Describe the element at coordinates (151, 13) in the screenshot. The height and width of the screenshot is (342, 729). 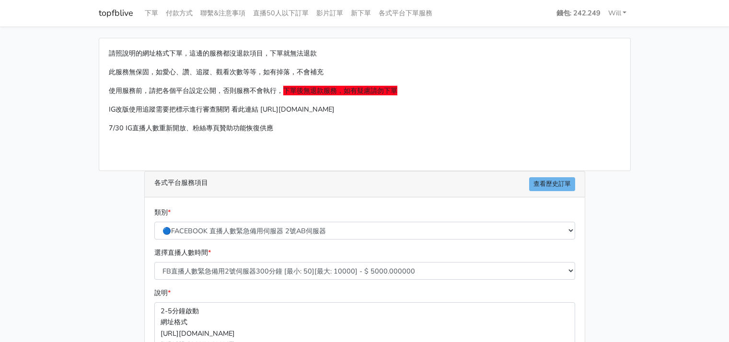
I see `a: 下單` at that location.